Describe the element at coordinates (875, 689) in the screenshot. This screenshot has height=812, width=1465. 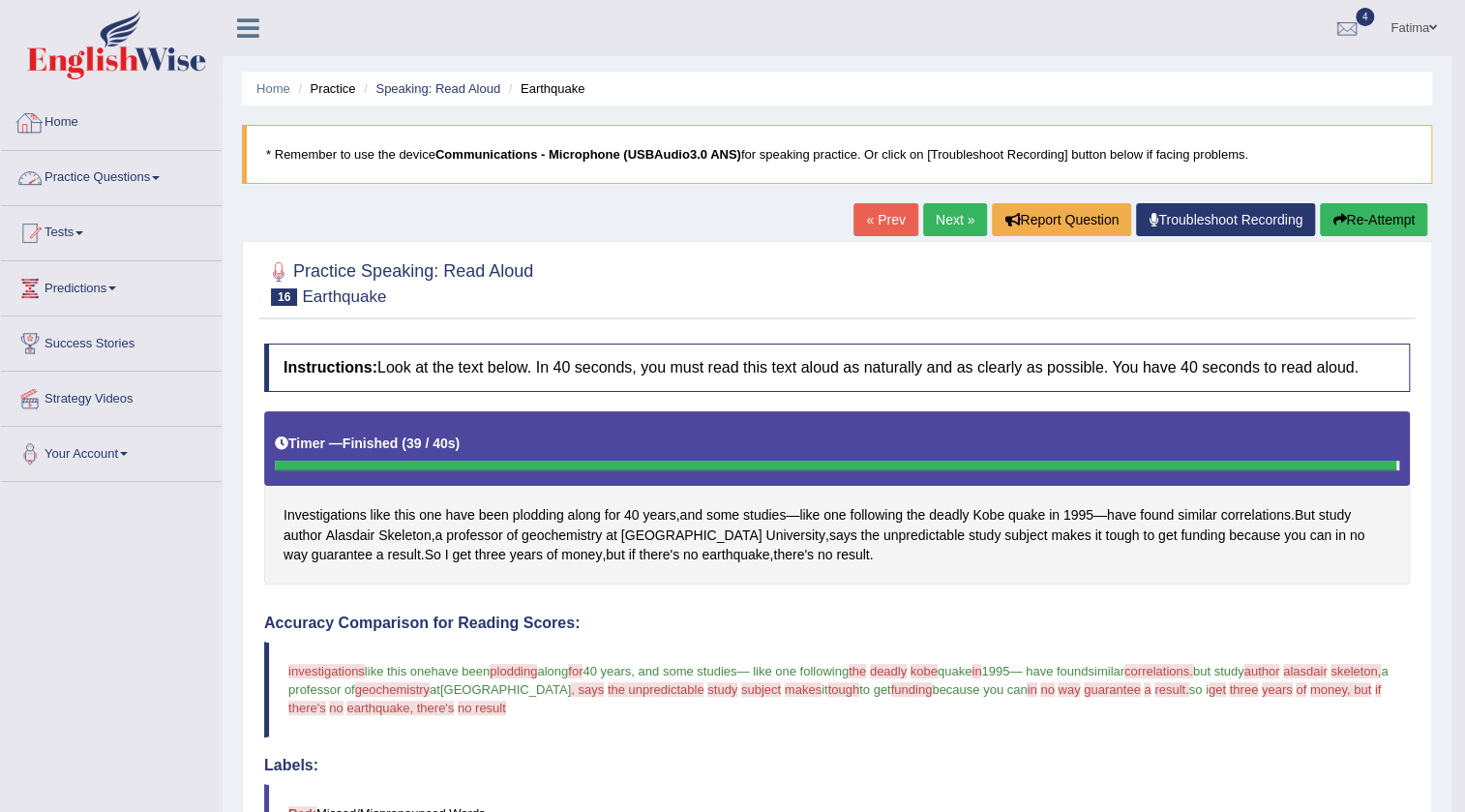
I see `span: to get` at that location.